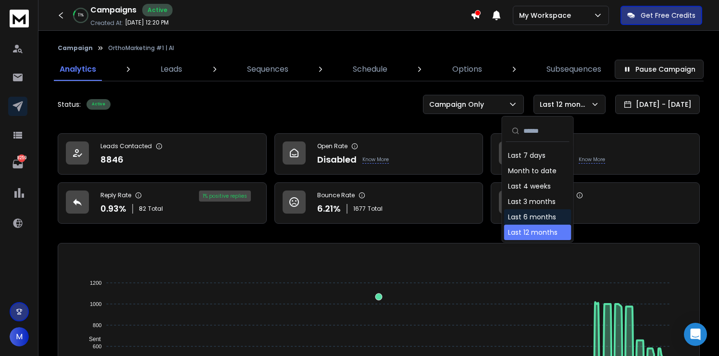 This screenshot has width=719, height=356. I want to click on button: M, so click(19, 336).